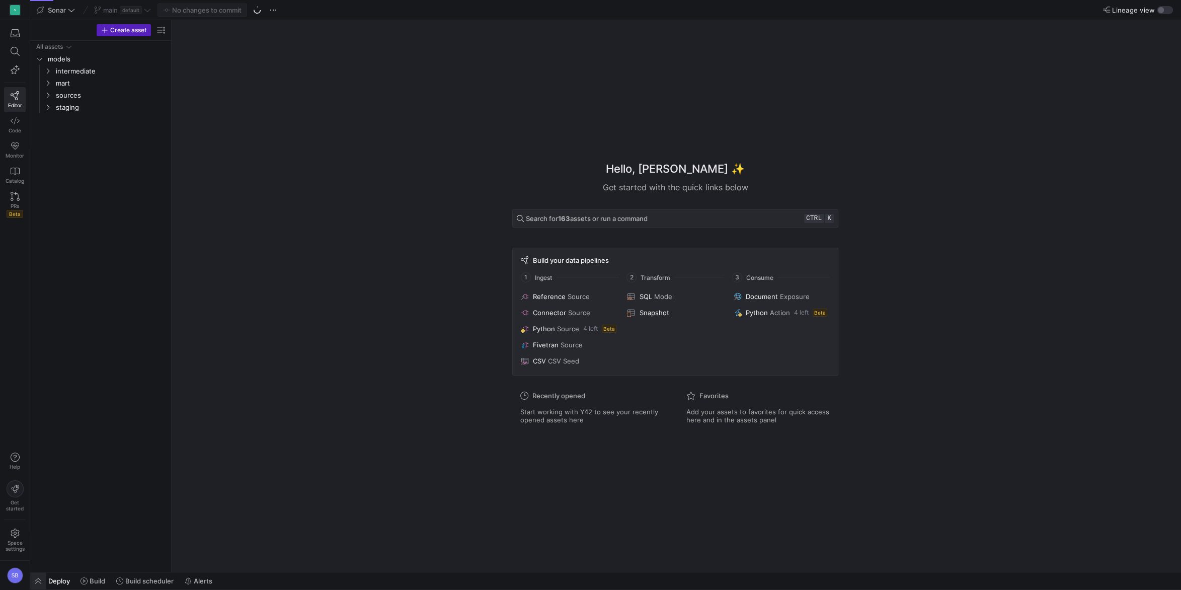 The image size is (1181, 590). What do you see at coordinates (15, 130) in the screenshot?
I see `span: Code` at bounding box center [15, 130].